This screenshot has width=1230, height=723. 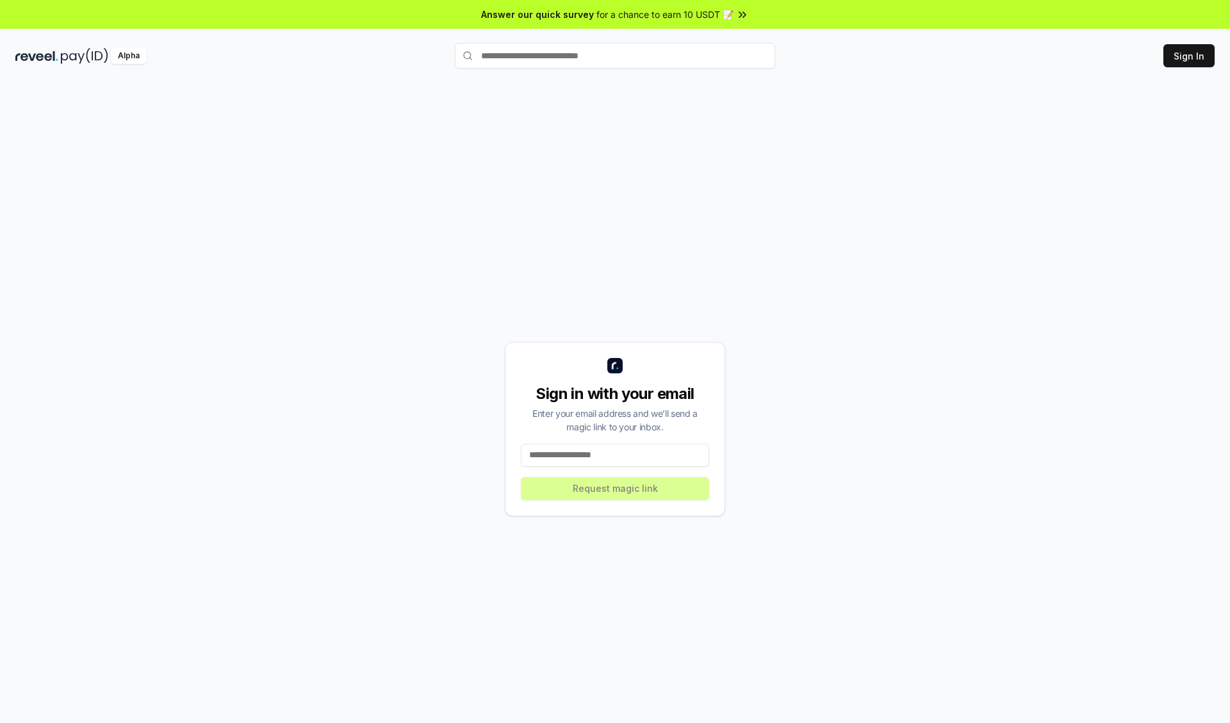 I want to click on img: pay_id, so click(x=85, y=56).